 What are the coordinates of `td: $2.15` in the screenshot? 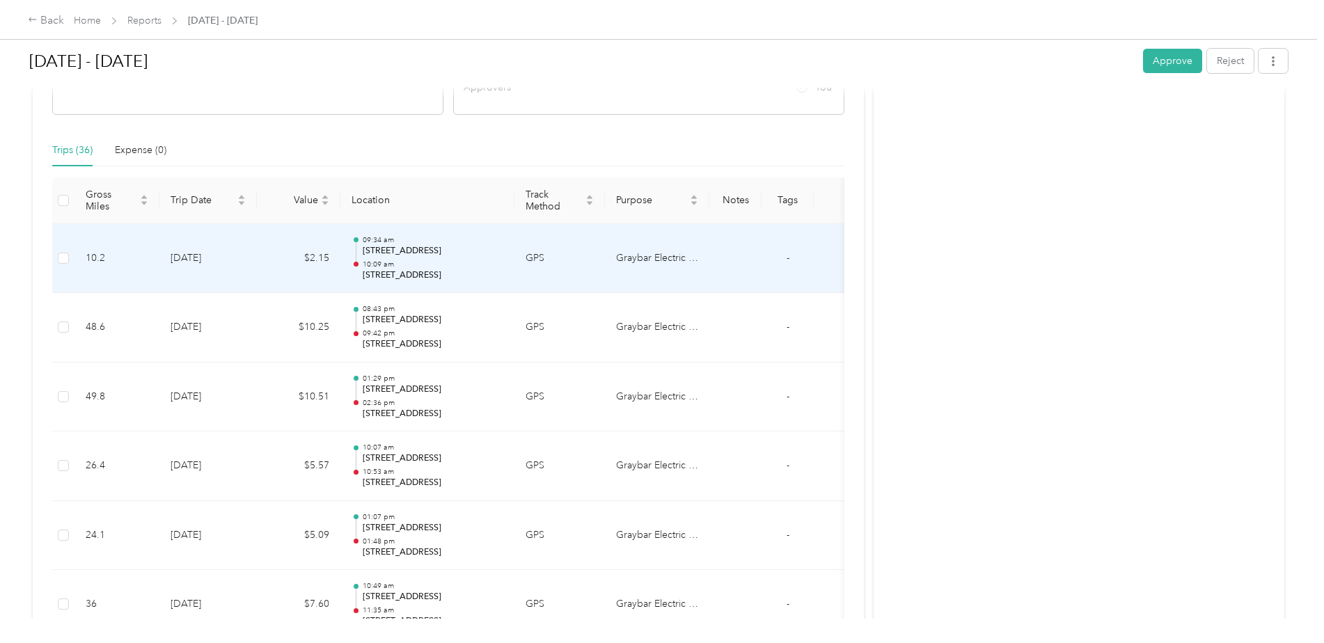 It's located at (299, 259).